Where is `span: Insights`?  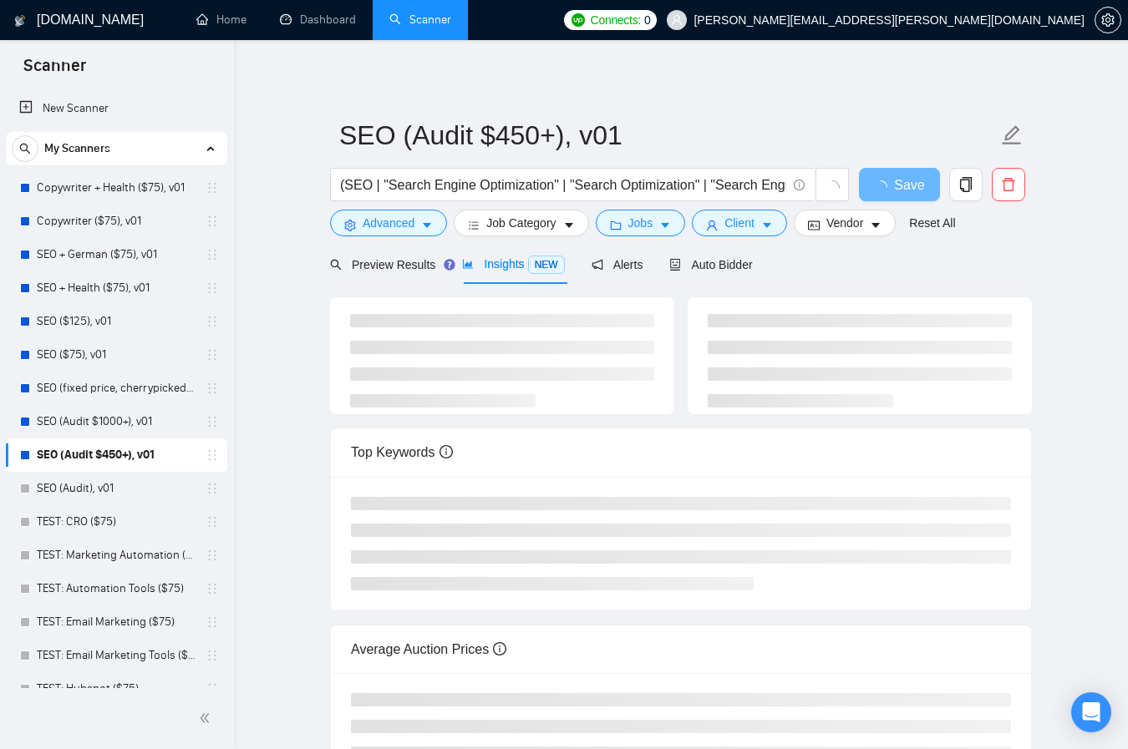
span: Insights is located at coordinates (513, 264).